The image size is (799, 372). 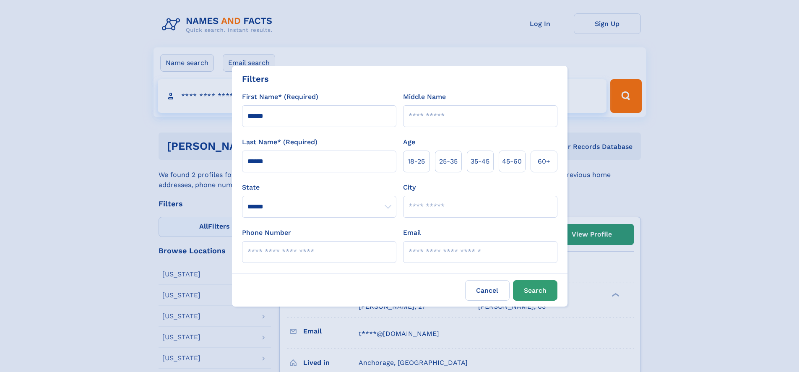 I want to click on button: Search, so click(x=535, y=290).